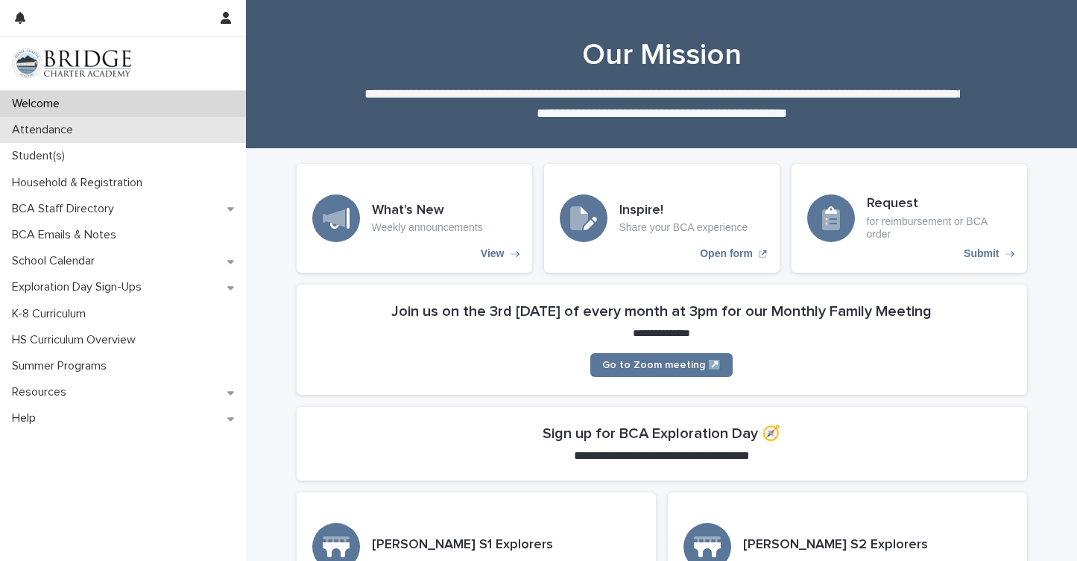 This screenshot has width=1077, height=561. I want to click on p: Help, so click(27, 418).